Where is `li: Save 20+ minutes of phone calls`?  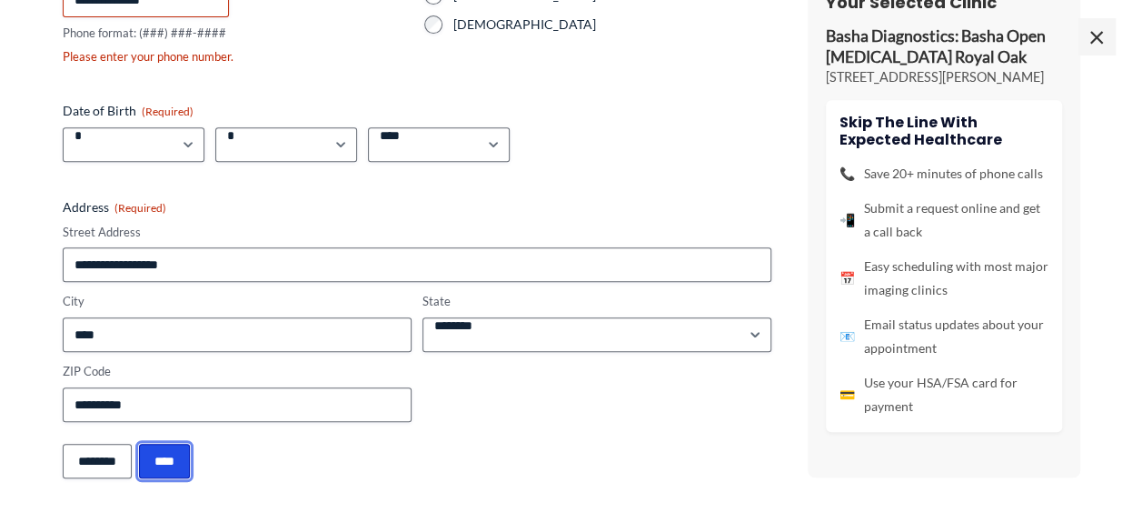
li: Save 20+ minutes of phone calls is located at coordinates (944, 174).